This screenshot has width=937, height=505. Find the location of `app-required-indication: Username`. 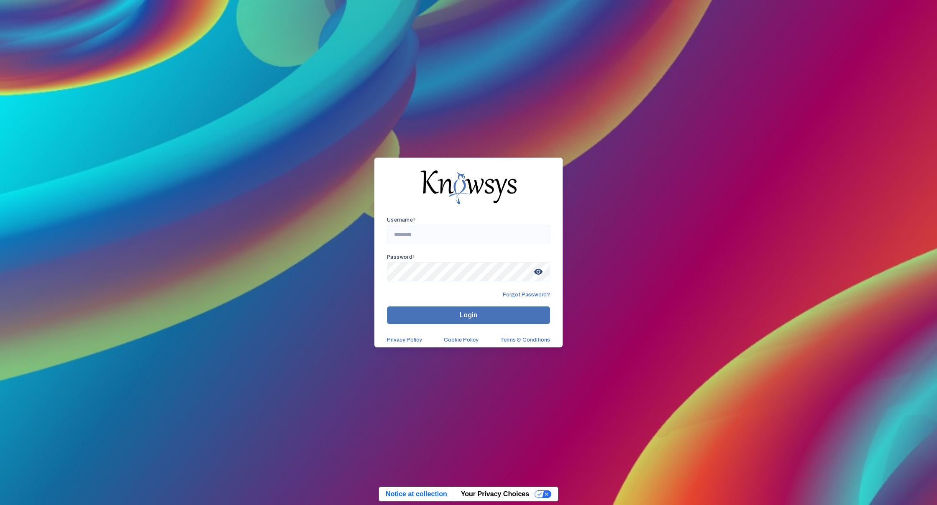

app-required-indication: Username is located at coordinates (402, 220).